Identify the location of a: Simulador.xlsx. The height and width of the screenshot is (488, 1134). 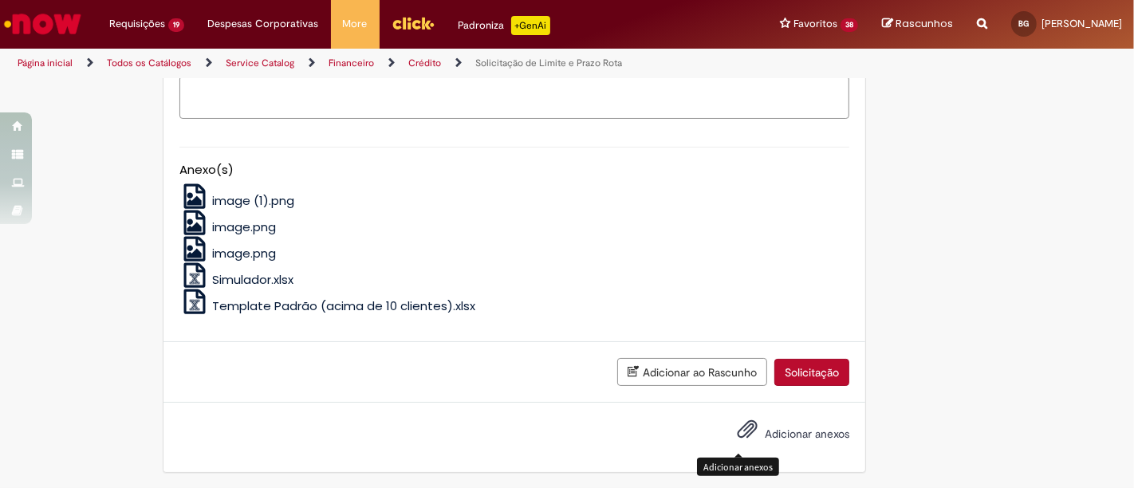
(237, 279).